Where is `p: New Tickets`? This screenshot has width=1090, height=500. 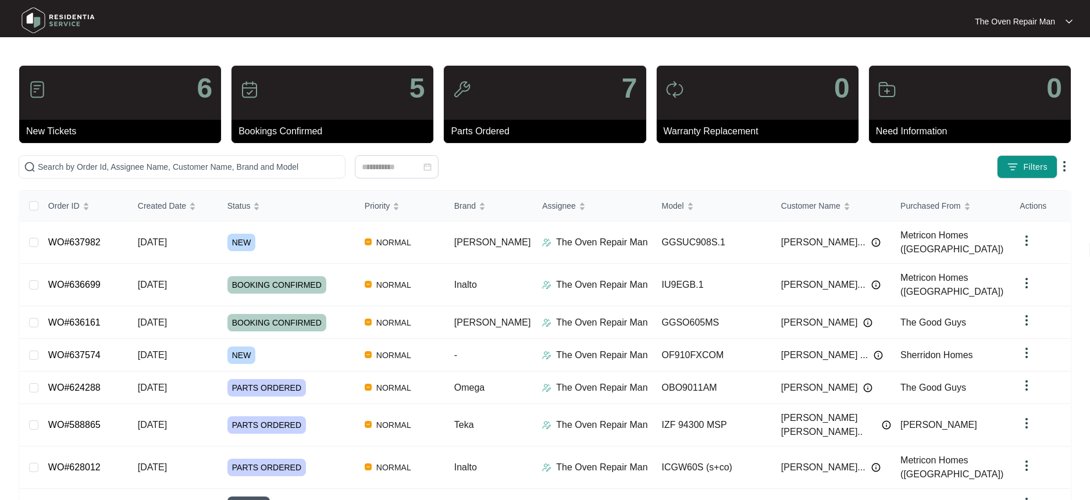 p: New Tickets is located at coordinates (123, 131).